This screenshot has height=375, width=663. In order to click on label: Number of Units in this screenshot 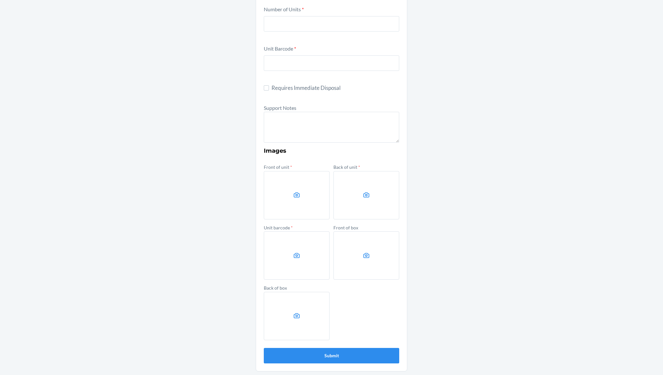, I will do `click(284, 9)`.